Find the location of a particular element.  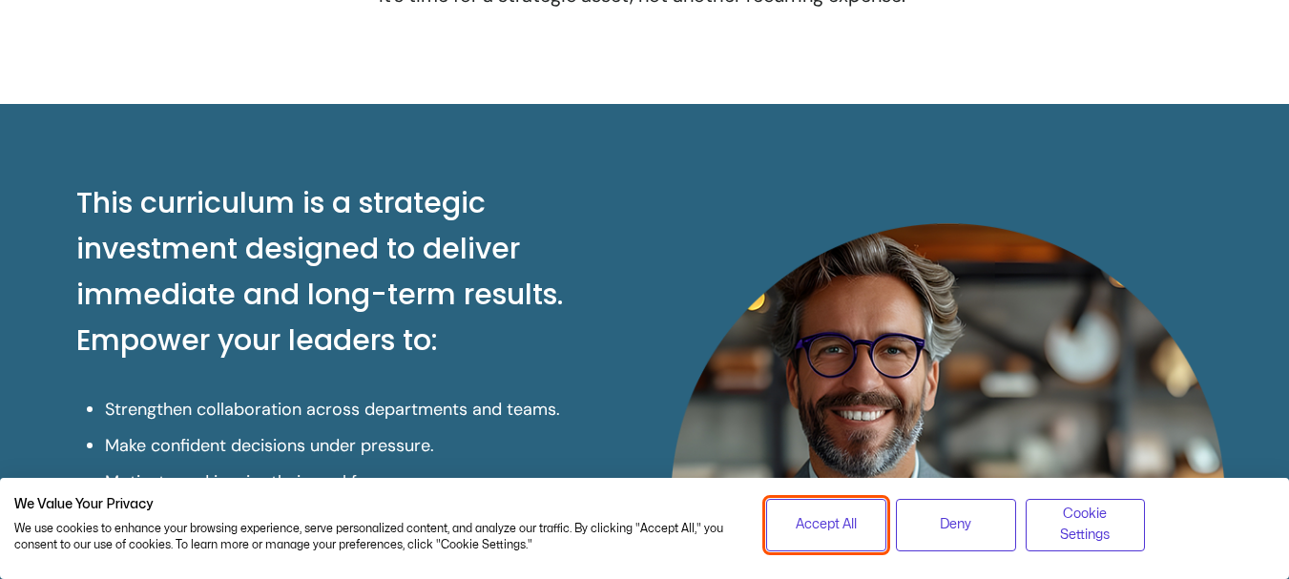

h2: We Value Your Privacy is located at coordinates (376, 505).